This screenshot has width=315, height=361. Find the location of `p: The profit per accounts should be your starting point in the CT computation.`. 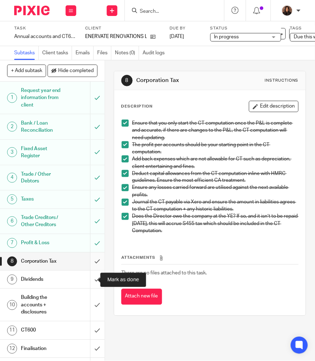

p: The profit per accounts should be your starting point in the CT computation. is located at coordinates (215, 148).